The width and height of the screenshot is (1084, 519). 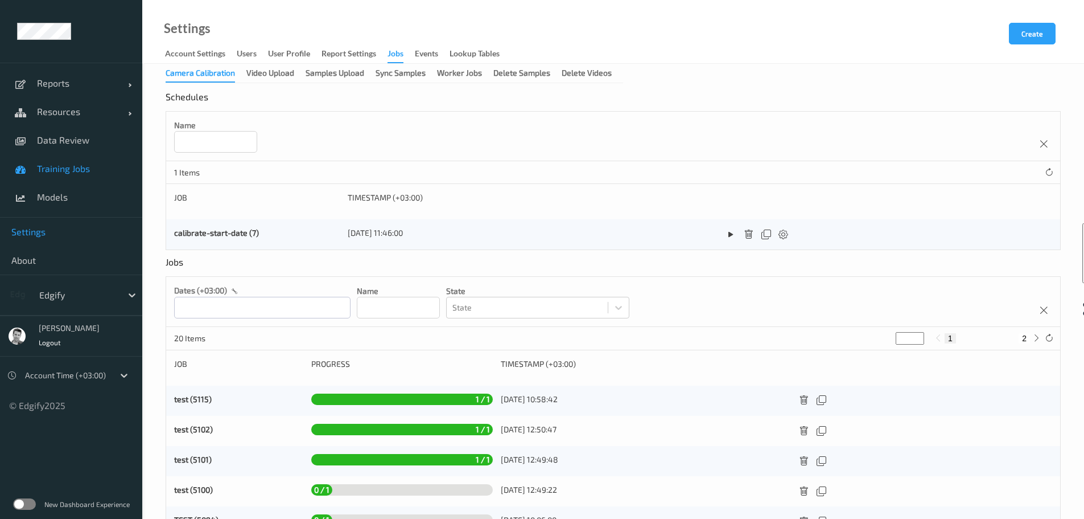 I want to click on a: test (5102), so click(x=194, y=429).